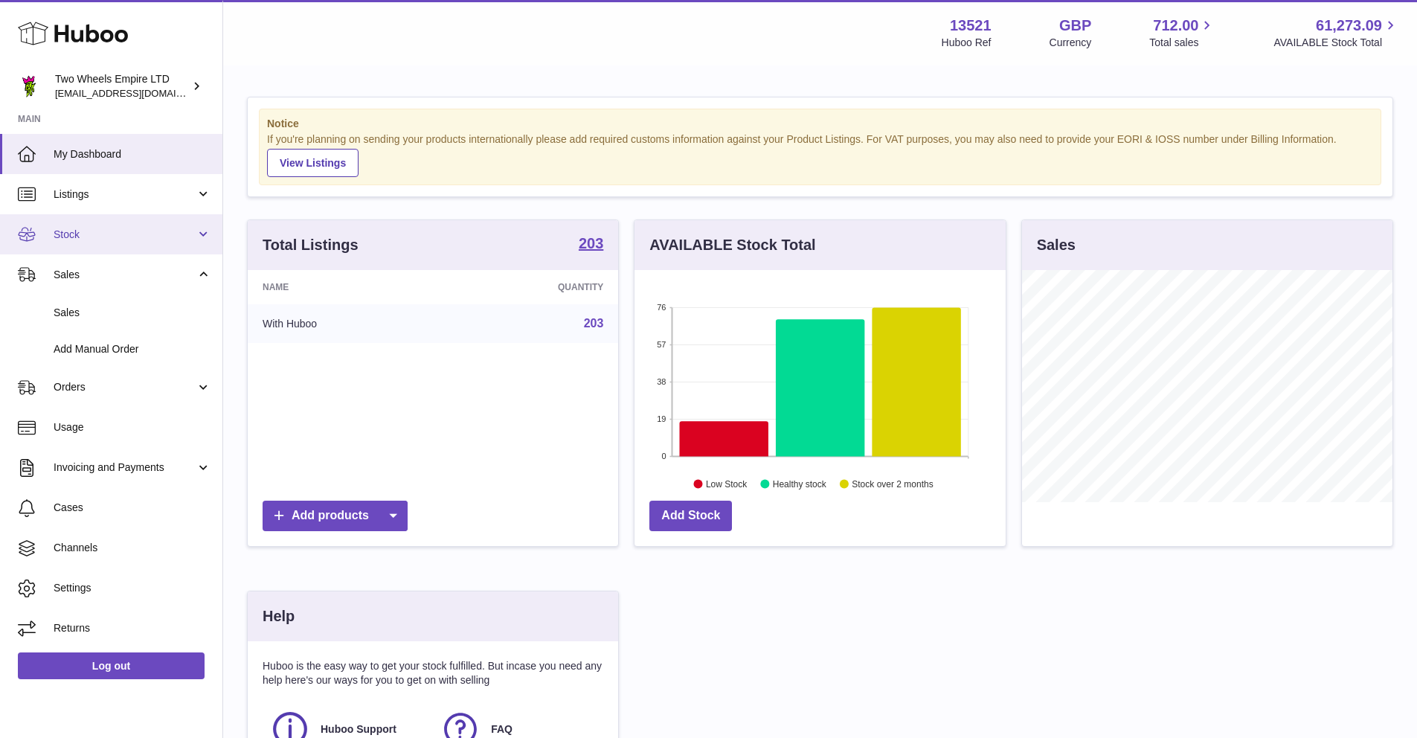 This screenshot has width=1417, height=738. What do you see at coordinates (1071, 42) in the screenshot?
I see `div: Currency` at bounding box center [1071, 42].